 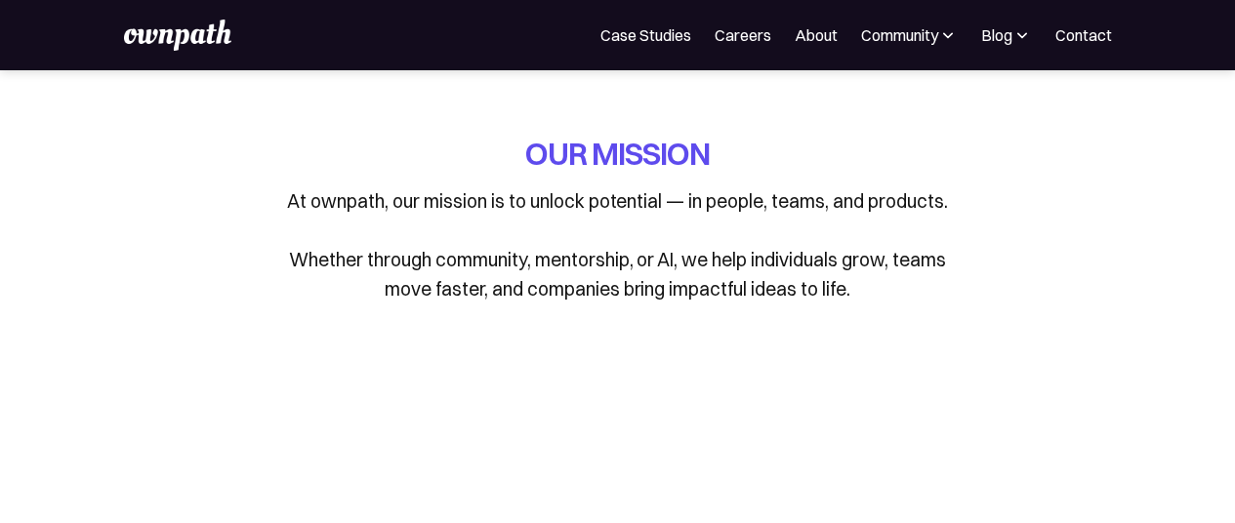 I want to click on a: About, so click(x=816, y=35).